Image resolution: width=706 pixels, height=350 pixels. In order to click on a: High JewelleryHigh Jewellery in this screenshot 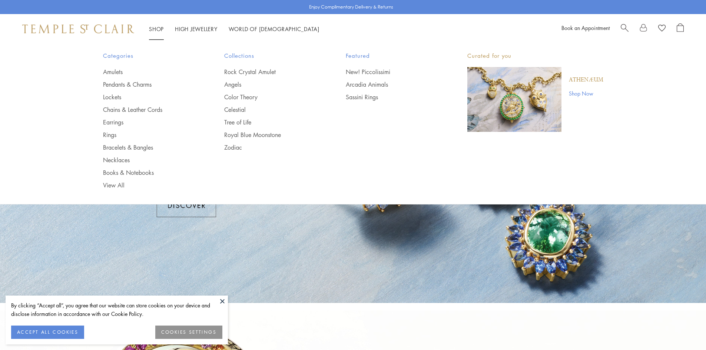, I will do `click(196, 29)`.